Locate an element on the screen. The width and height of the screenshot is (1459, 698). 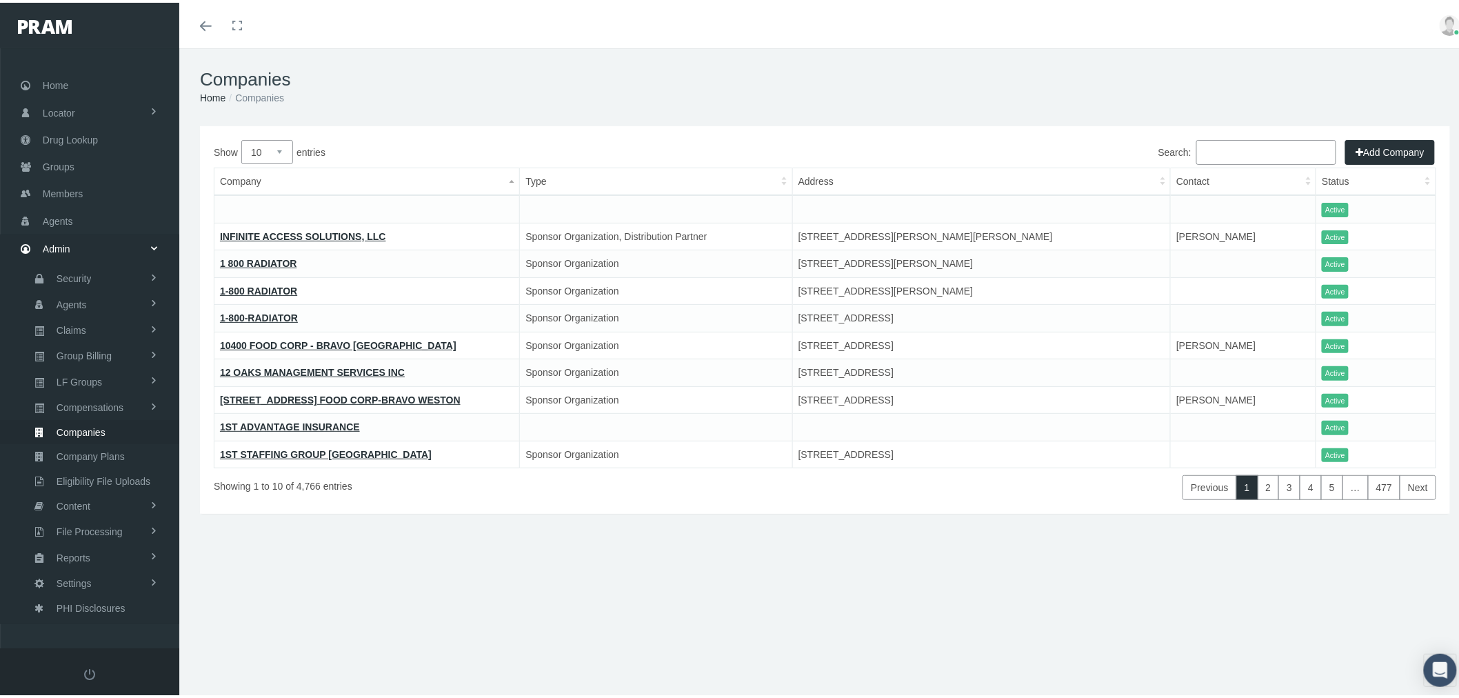
a: 1 800 RADIATOR is located at coordinates (259, 261).